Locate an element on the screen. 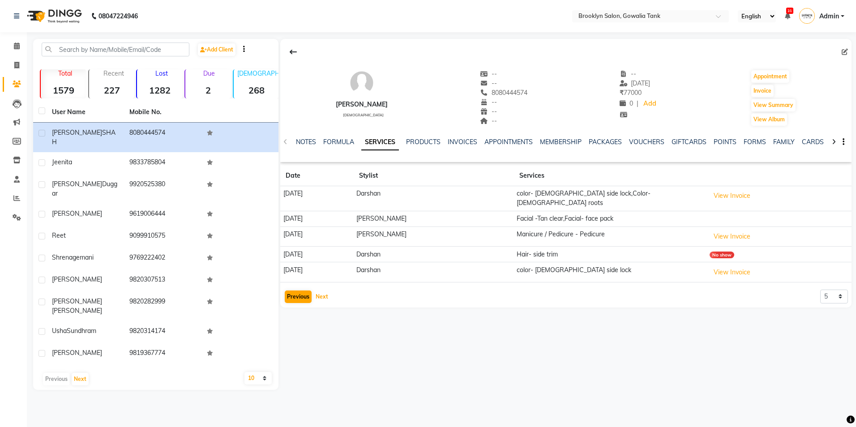  td: 9820307513 is located at coordinates (162, 280).